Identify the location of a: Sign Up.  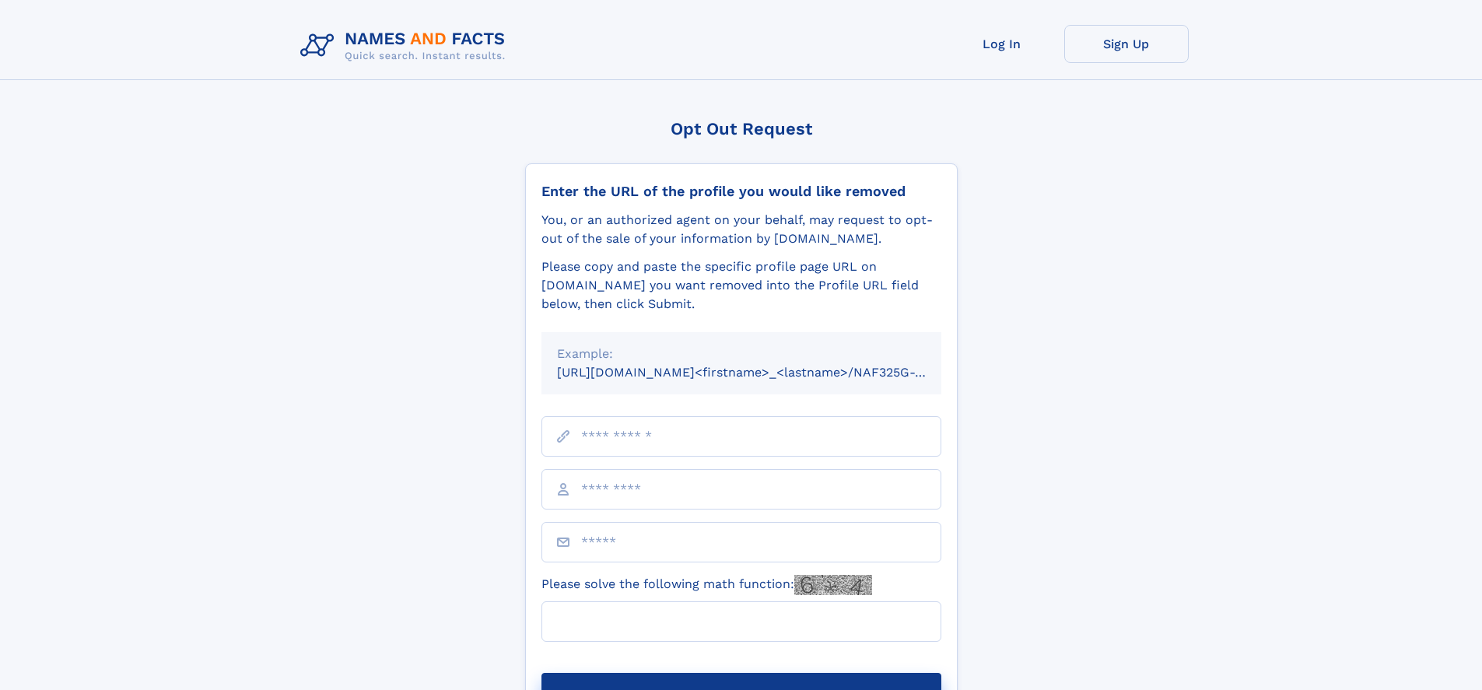
(1127, 44).